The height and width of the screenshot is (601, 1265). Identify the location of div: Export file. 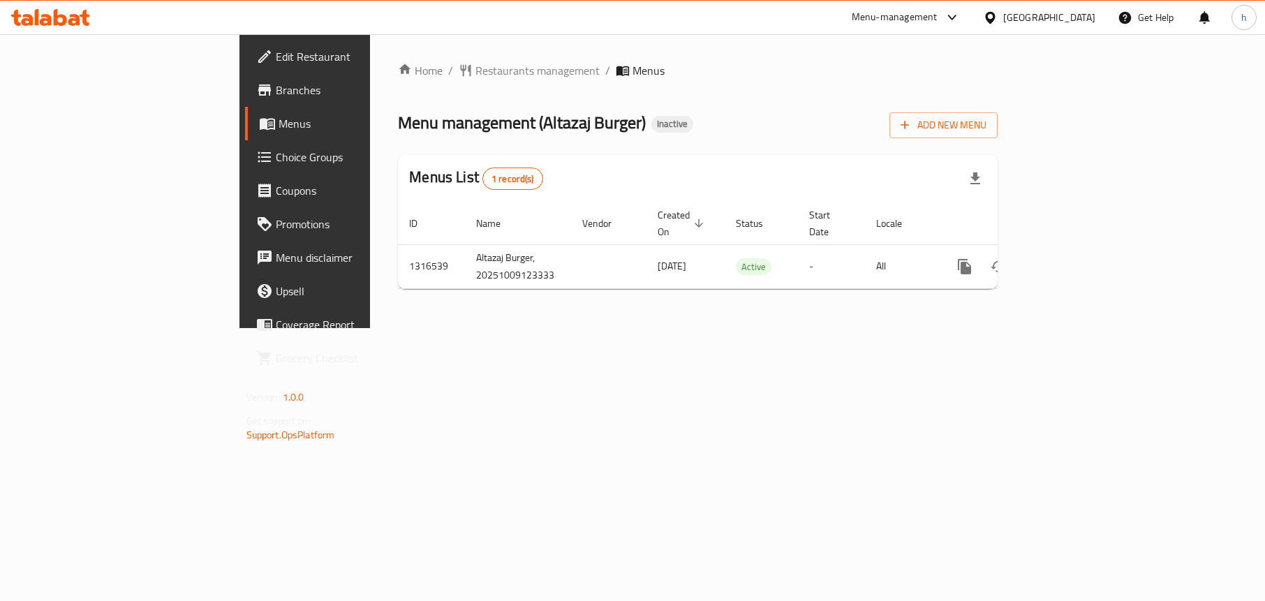
(975, 179).